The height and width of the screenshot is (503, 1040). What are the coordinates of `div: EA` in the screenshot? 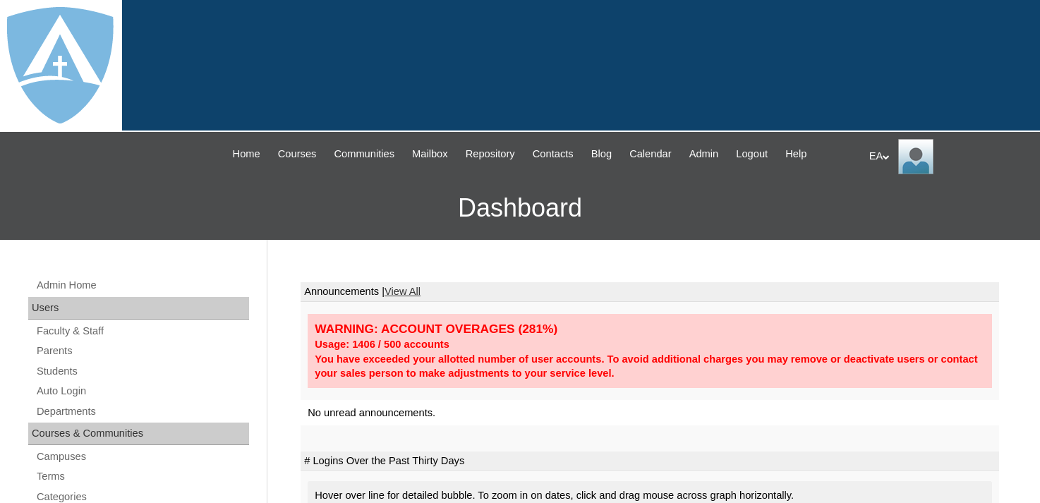 It's located at (947, 157).